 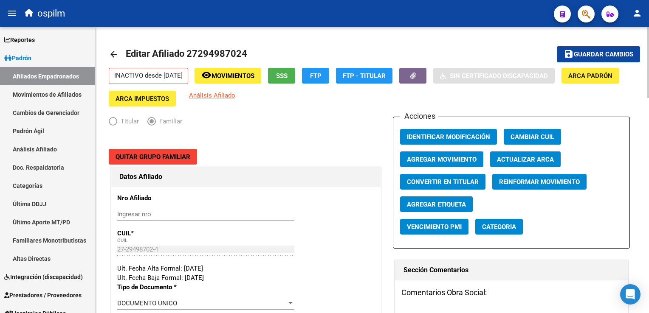 What do you see at coordinates (12, 13) in the screenshot?
I see `mat-icon: menu` at bounding box center [12, 13].